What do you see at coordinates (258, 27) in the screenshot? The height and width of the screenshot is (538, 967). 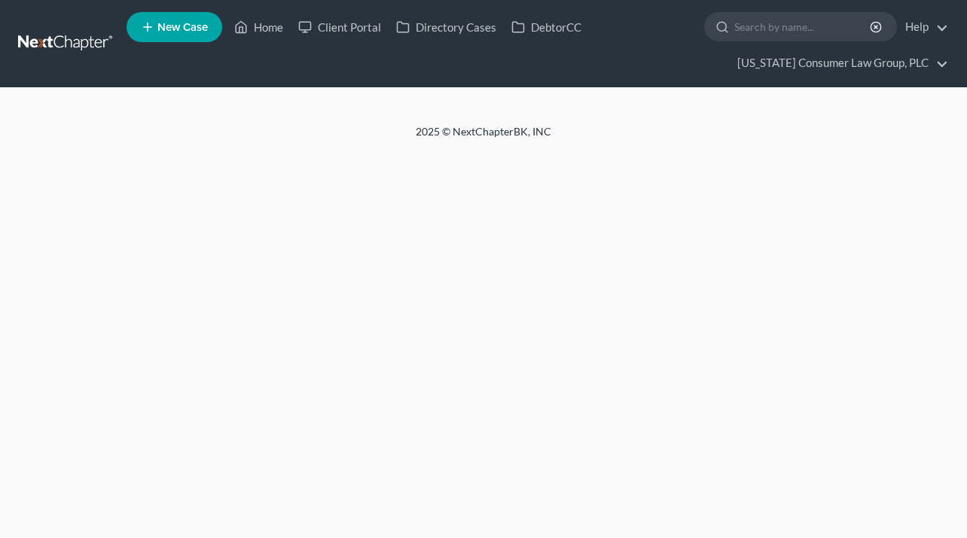 I see `a: Home` at bounding box center [258, 27].